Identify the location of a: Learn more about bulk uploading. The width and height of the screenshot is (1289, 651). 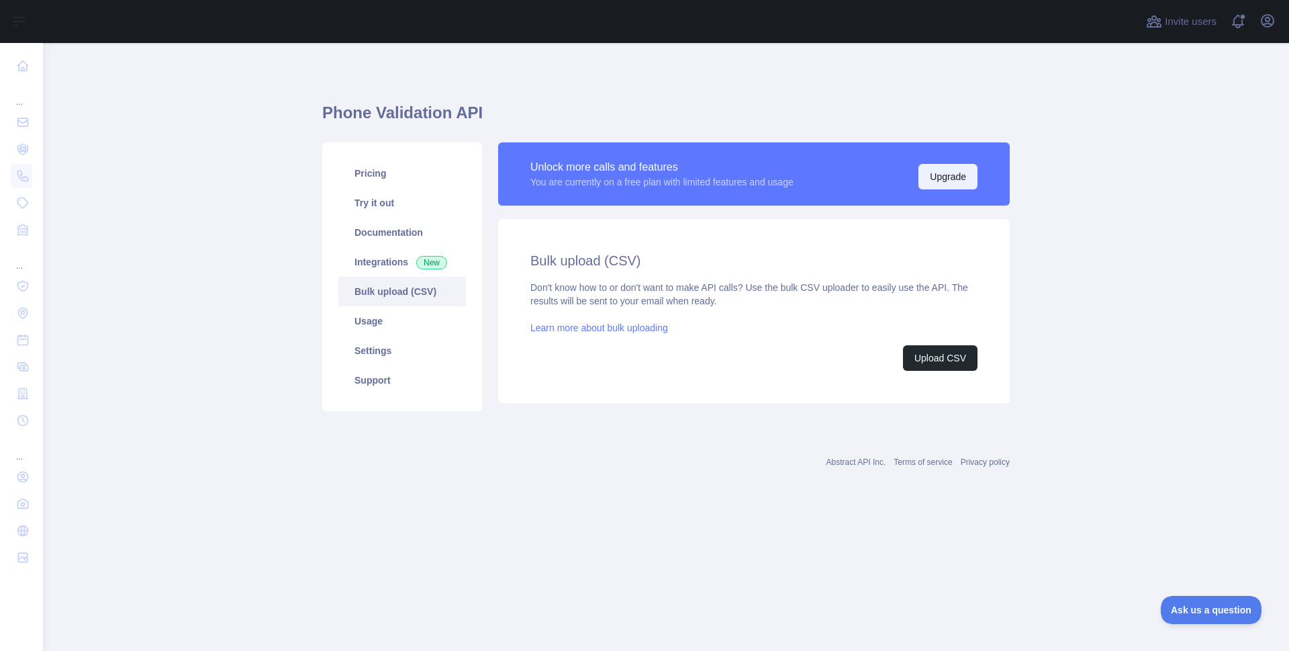
(599, 328).